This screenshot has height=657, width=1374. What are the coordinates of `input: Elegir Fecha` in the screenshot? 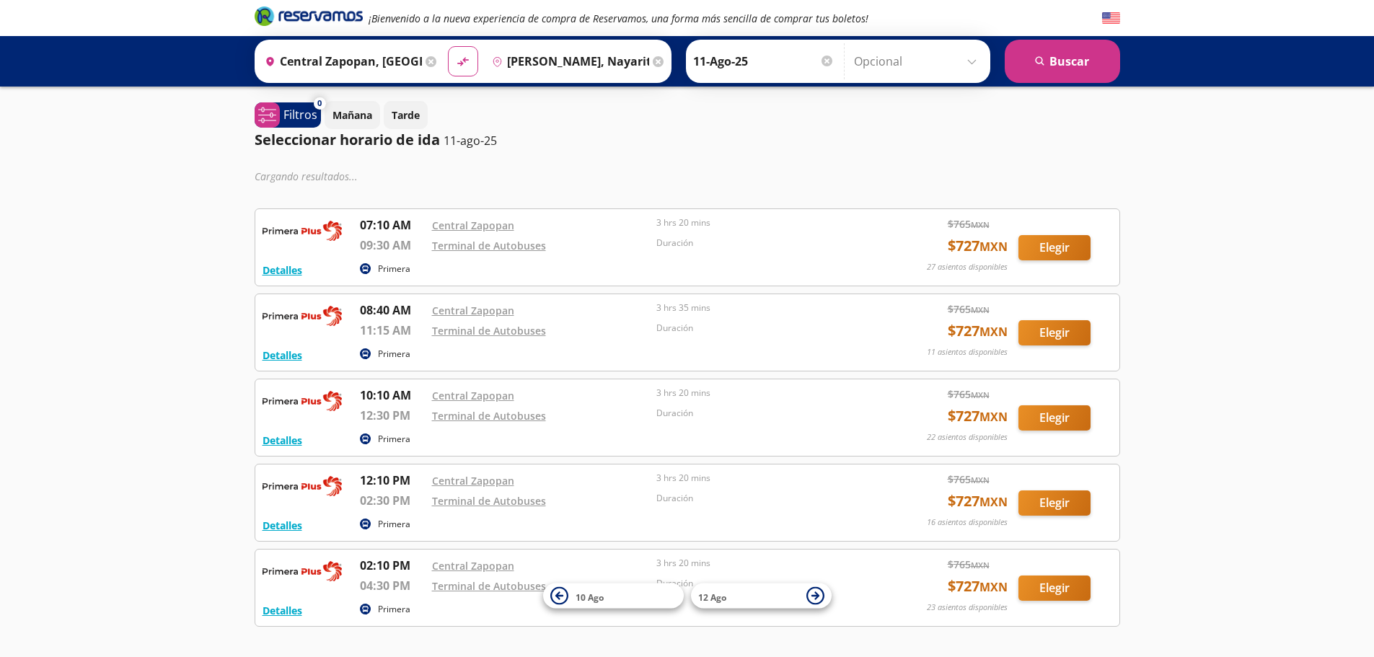 It's located at (764, 61).